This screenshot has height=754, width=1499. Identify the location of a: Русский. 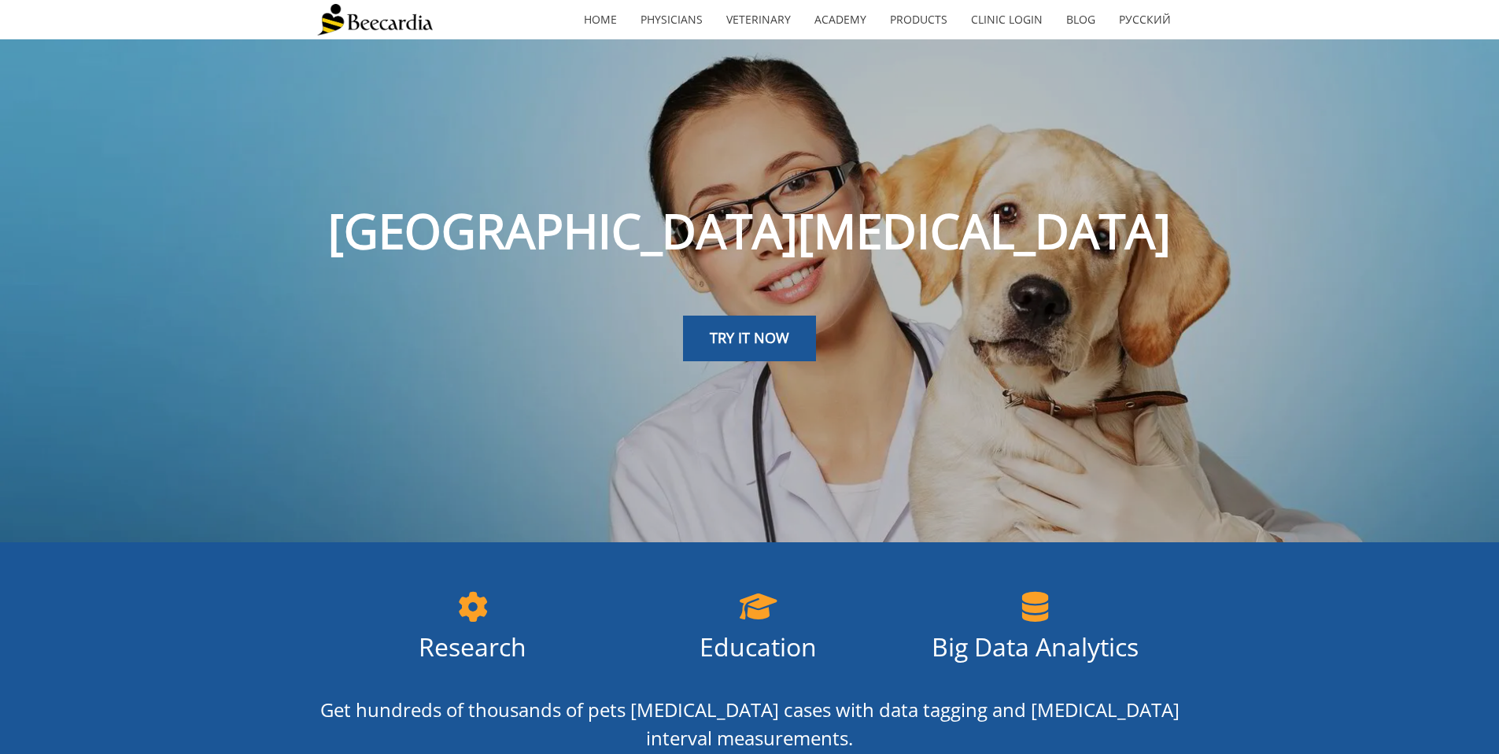
(1145, 20).